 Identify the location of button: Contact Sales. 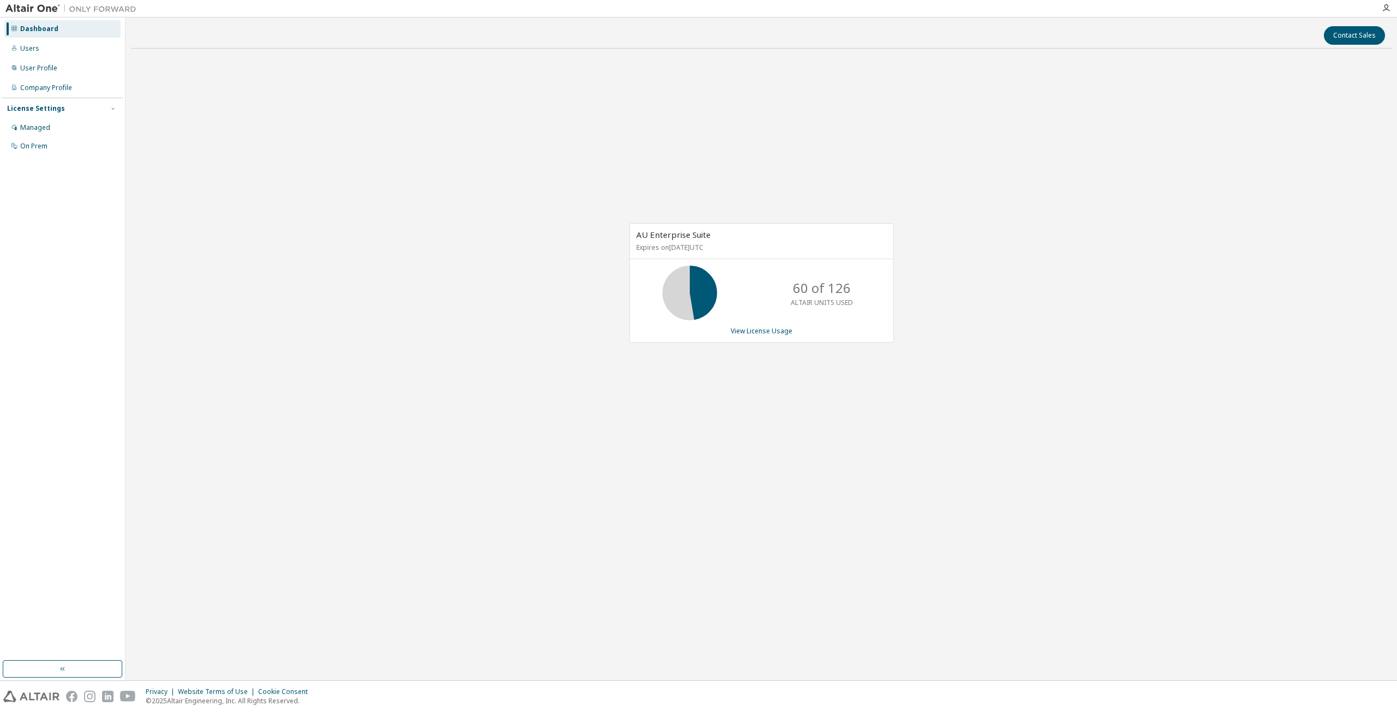
(1354, 35).